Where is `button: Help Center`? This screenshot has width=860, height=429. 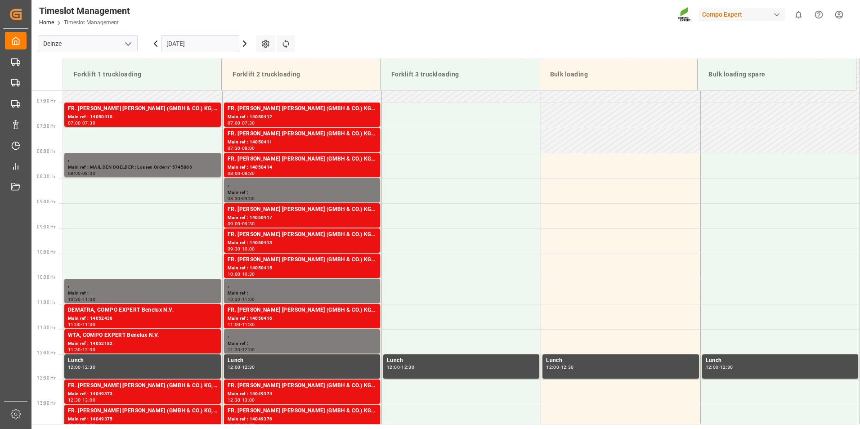 button: Help Center is located at coordinates (819, 14).